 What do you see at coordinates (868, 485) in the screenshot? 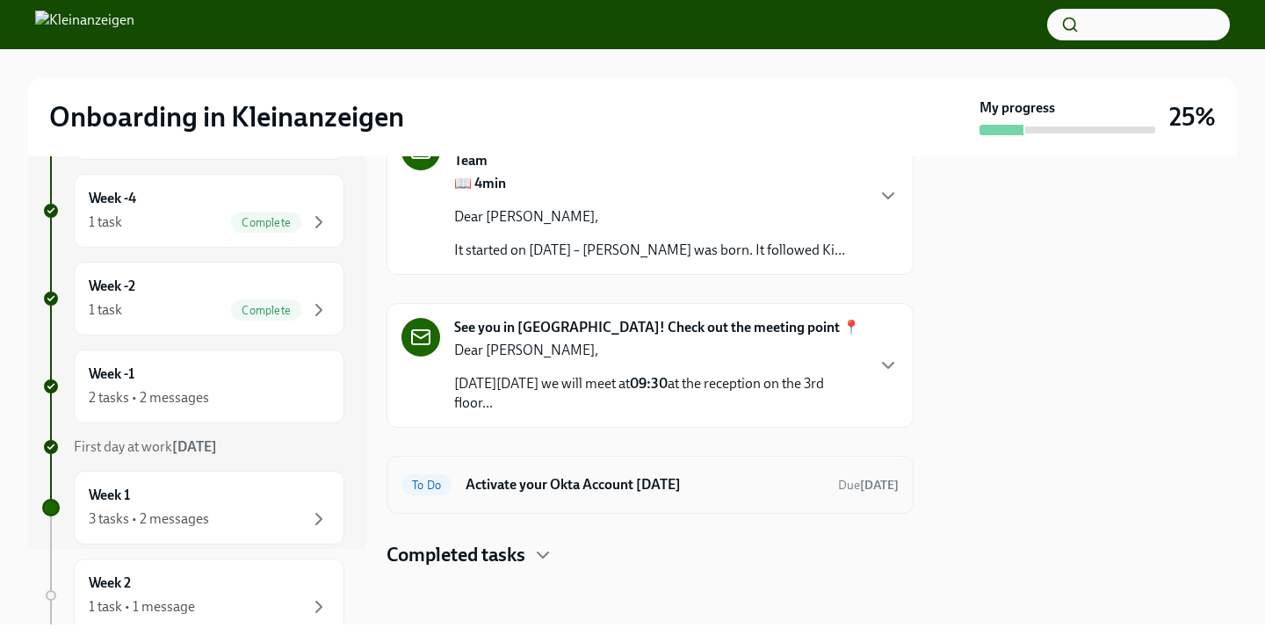
I see `span: October 1st, 2025 09:00` at bounding box center [868, 485].